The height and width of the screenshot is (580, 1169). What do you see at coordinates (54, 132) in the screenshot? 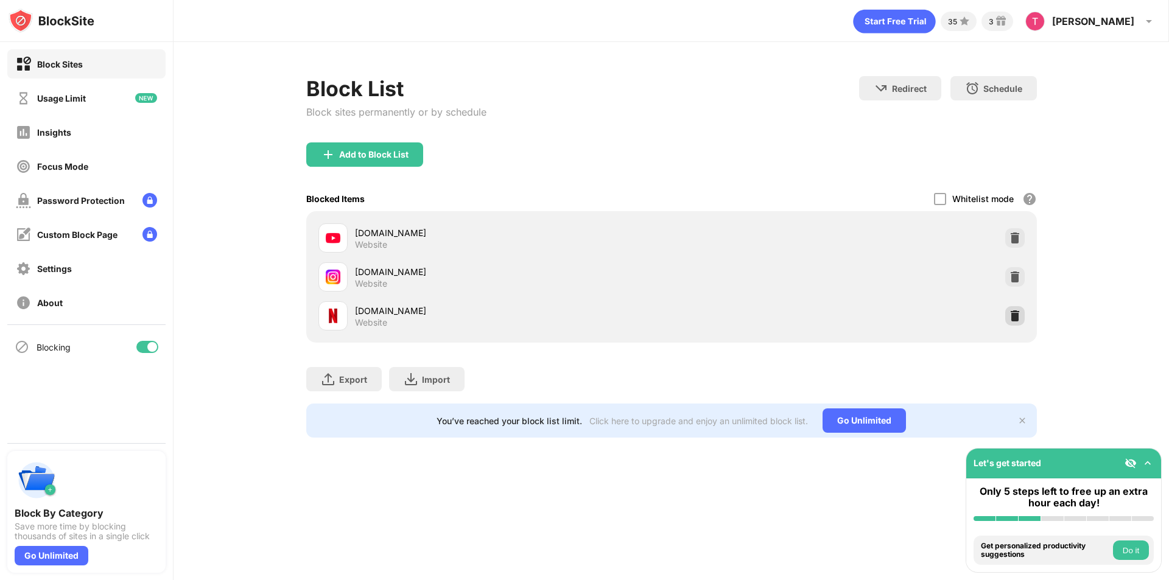
I see `div: Insights` at bounding box center [54, 132].